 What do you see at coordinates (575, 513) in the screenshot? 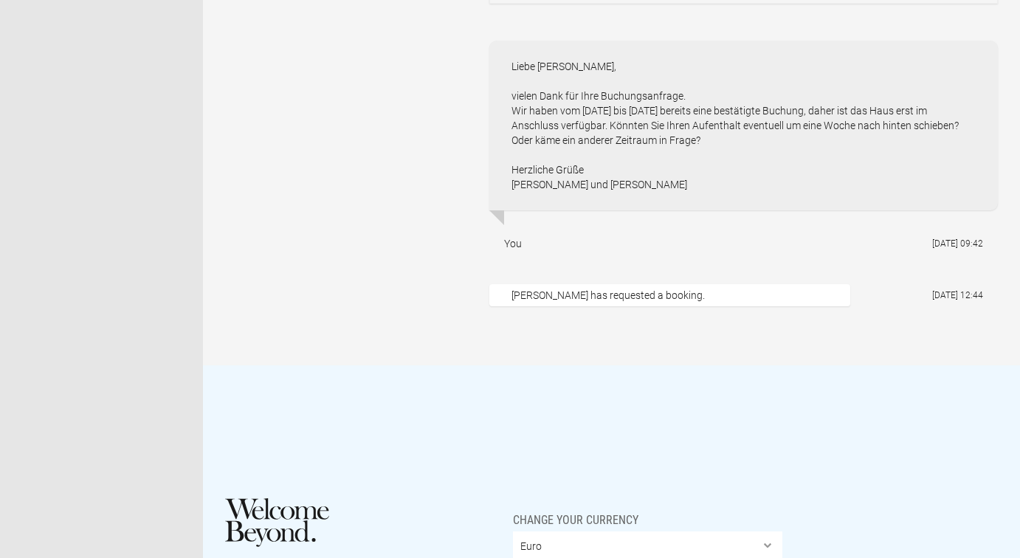
I see `span: Change your currency` at bounding box center [575, 513].